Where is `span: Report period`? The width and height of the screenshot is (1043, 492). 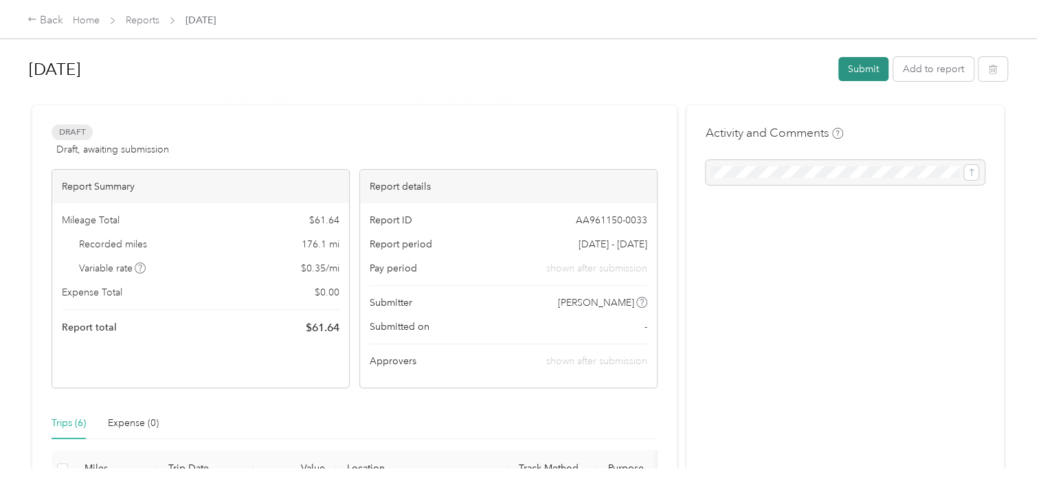 span: Report period is located at coordinates (401, 244).